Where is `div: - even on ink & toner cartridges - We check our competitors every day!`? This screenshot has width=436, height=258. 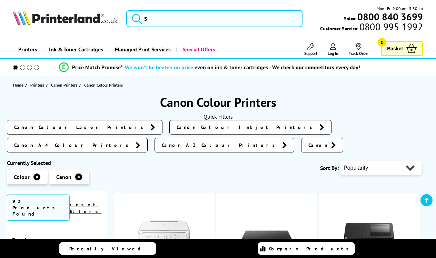 div: - even on ink & toner cartridges - We check our competitors every day! is located at coordinates (241, 67).